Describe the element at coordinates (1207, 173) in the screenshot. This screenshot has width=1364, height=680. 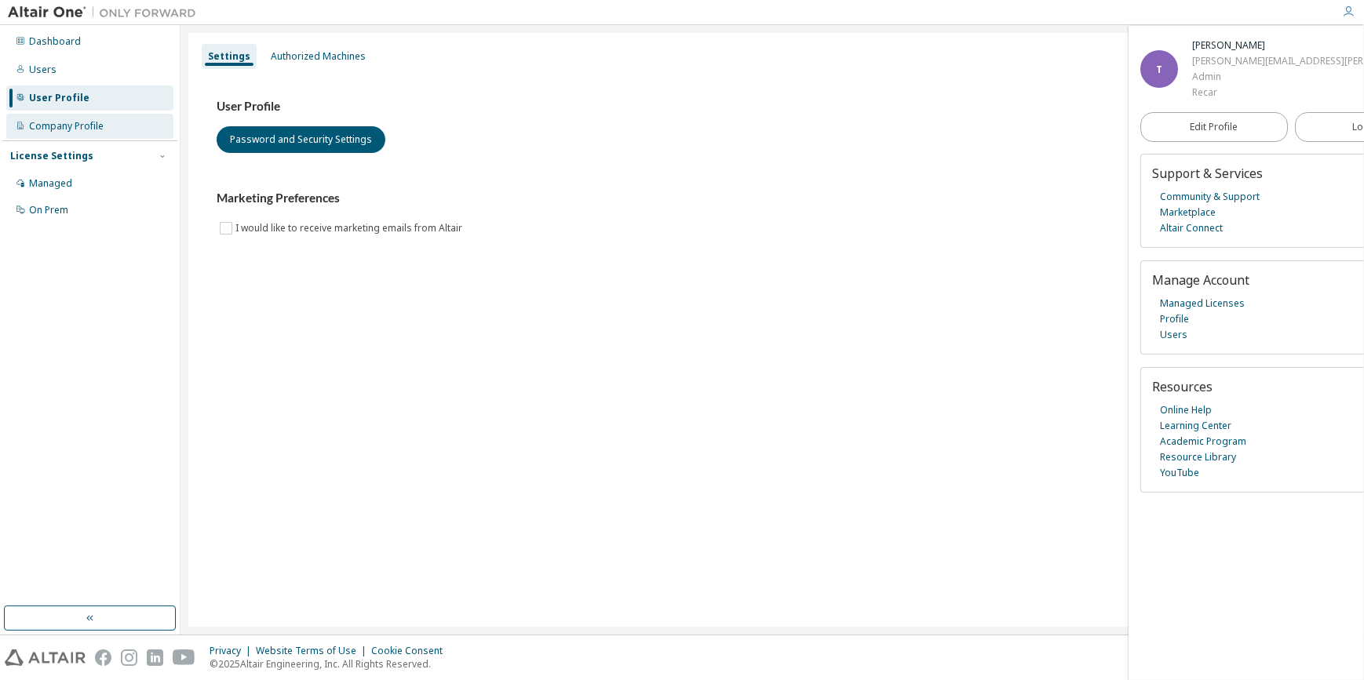
I see `span: Support & Services` at that location.